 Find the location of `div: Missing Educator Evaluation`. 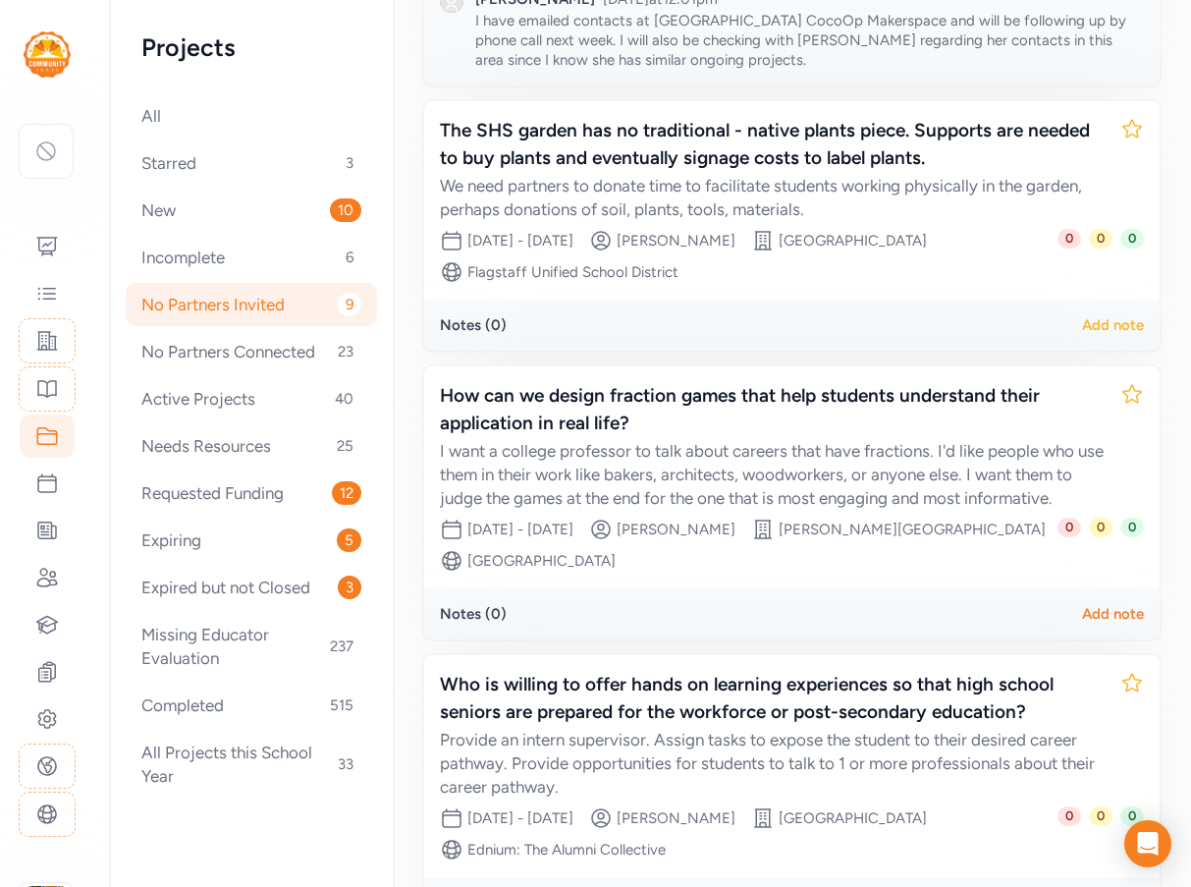

div: Missing Educator Evaluation is located at coordinates (251, 646).